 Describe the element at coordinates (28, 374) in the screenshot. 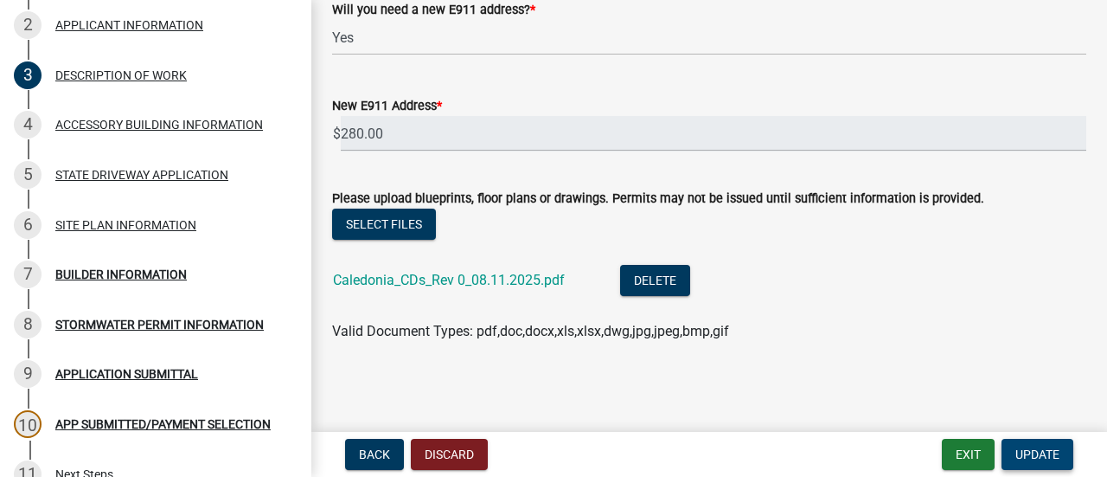

I see `div: 9` at that location.